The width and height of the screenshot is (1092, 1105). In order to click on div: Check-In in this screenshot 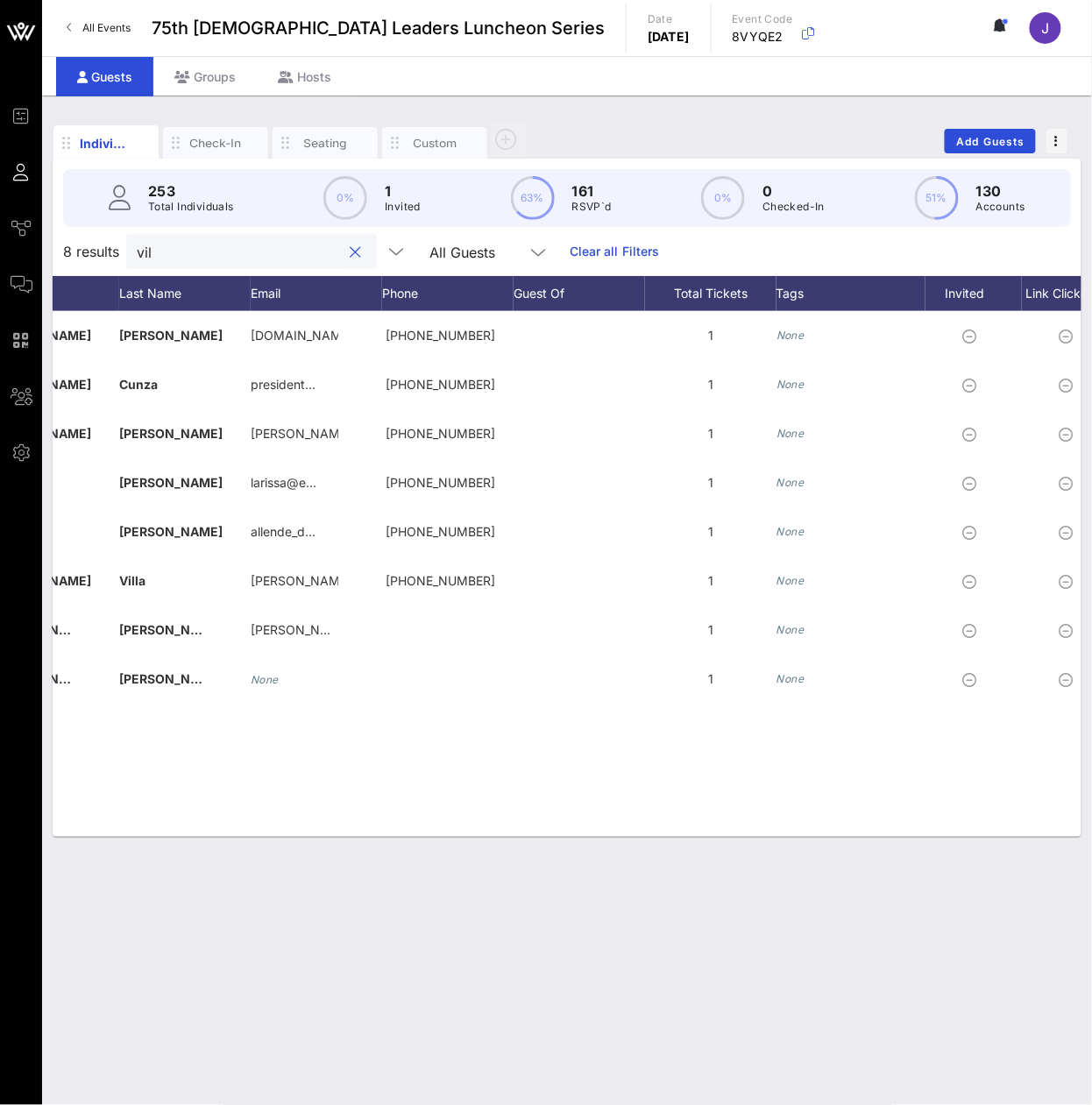, I will do `click(216, 142)`.